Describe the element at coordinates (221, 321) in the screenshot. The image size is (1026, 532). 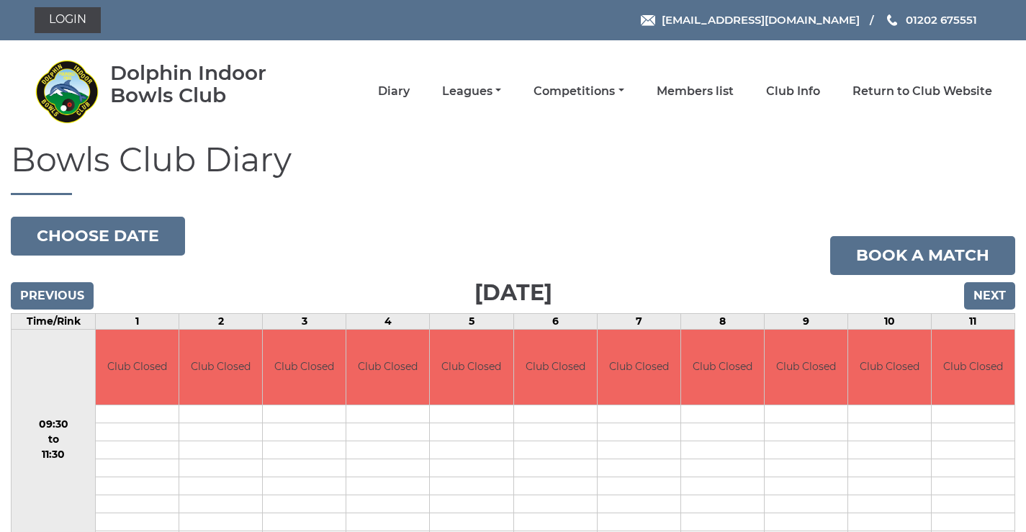
I see `td: 2` at that location.